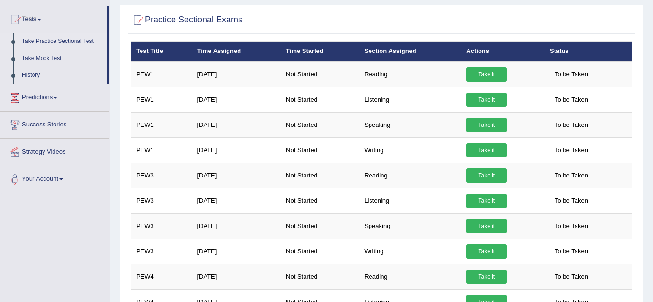 Image resolution: width=653 pixels, height=302 pixels. Describe the element at coordinates (161, 277) in the screenshot. I see `td: PEW4` at that location.